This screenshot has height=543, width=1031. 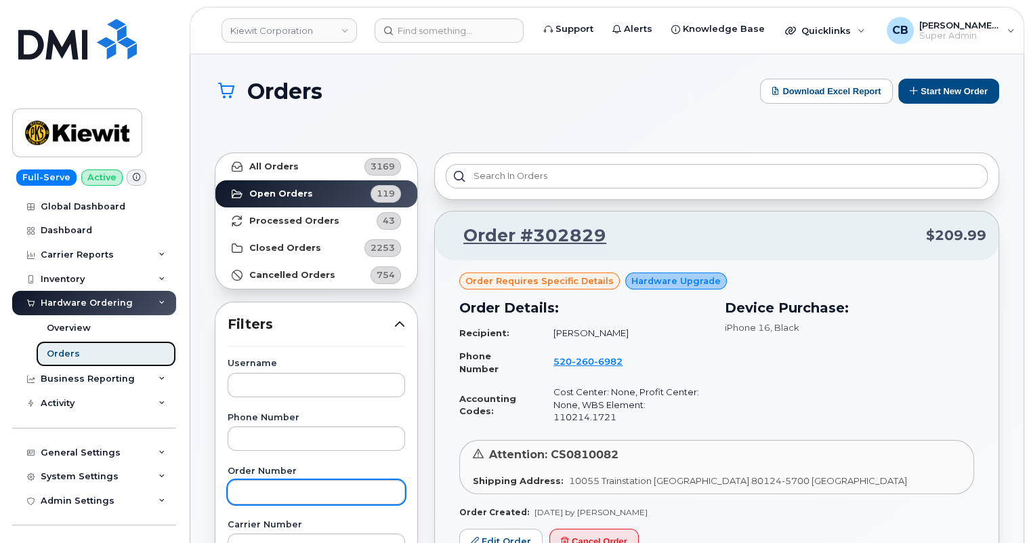 What do you see at coordinates (584, 308) in the screenshot?
I see `h3: Order Details:` at bounding box center [584, 308].